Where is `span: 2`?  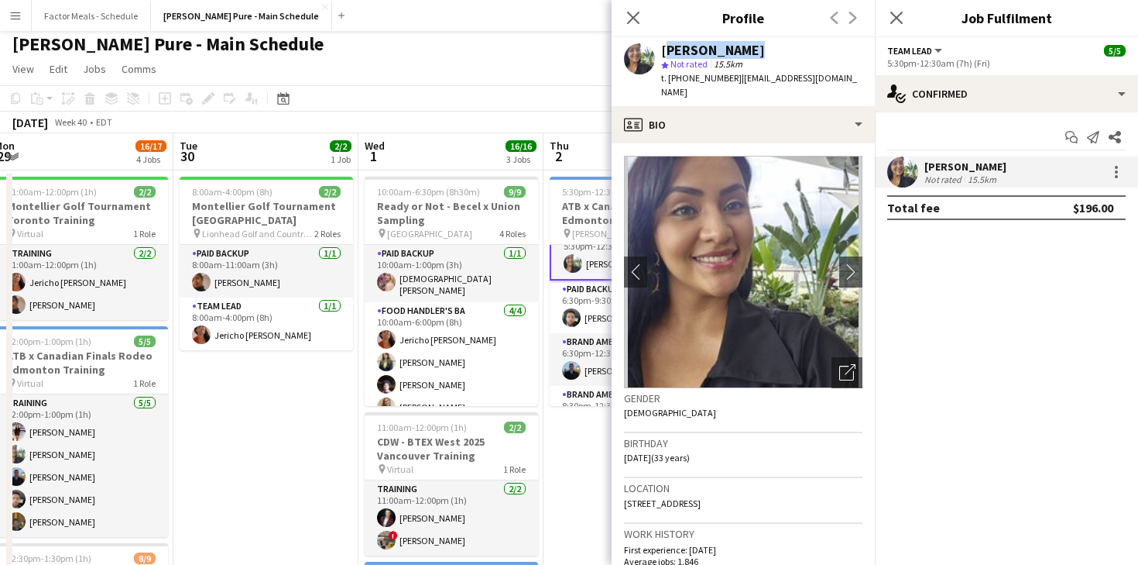
span: 2 is located at coordinates (558, 156).